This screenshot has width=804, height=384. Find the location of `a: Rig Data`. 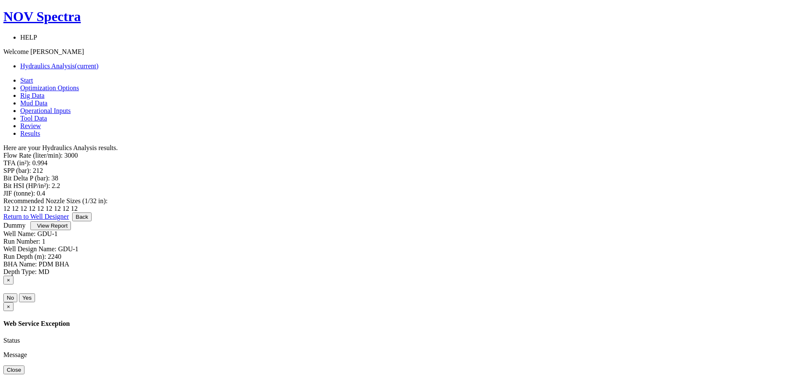

a: Rig Data is located at coordinates (32, 95).